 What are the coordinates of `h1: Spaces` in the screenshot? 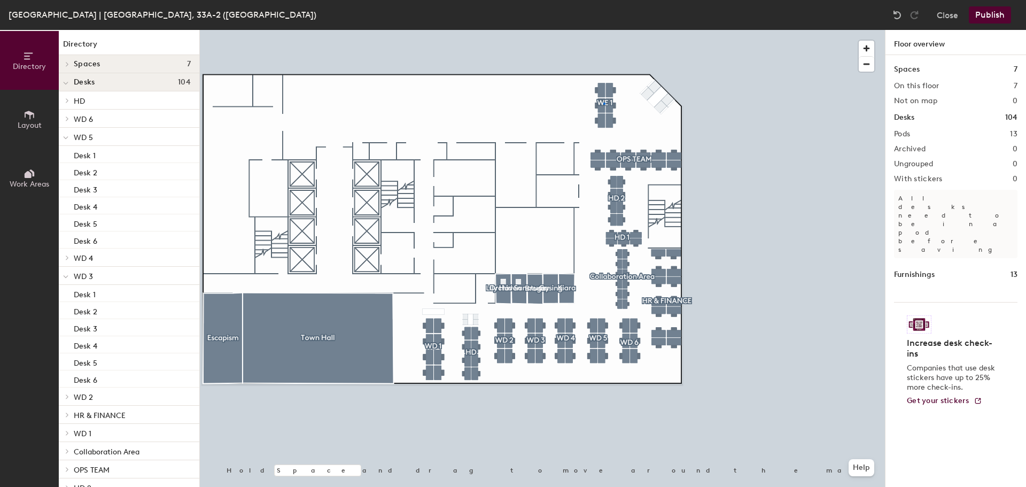 It's located at (906, 69).